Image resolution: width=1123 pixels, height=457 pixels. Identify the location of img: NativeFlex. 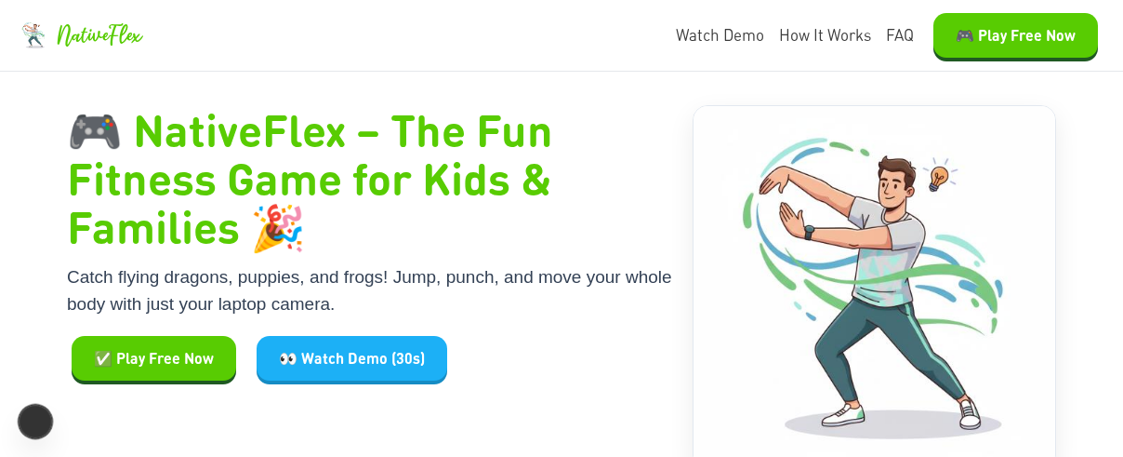
(33, 35).